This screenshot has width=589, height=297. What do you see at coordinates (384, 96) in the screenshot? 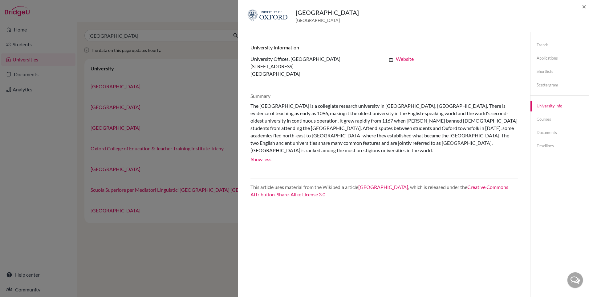
I see `p: Summary` at bounding box center [384, 96].